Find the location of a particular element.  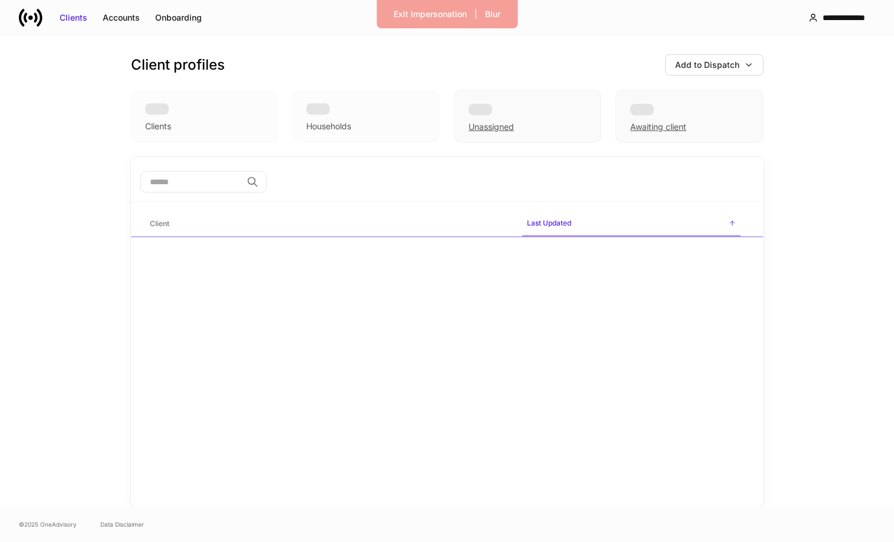

div: Onboarding is located at coordinates (178, 18).